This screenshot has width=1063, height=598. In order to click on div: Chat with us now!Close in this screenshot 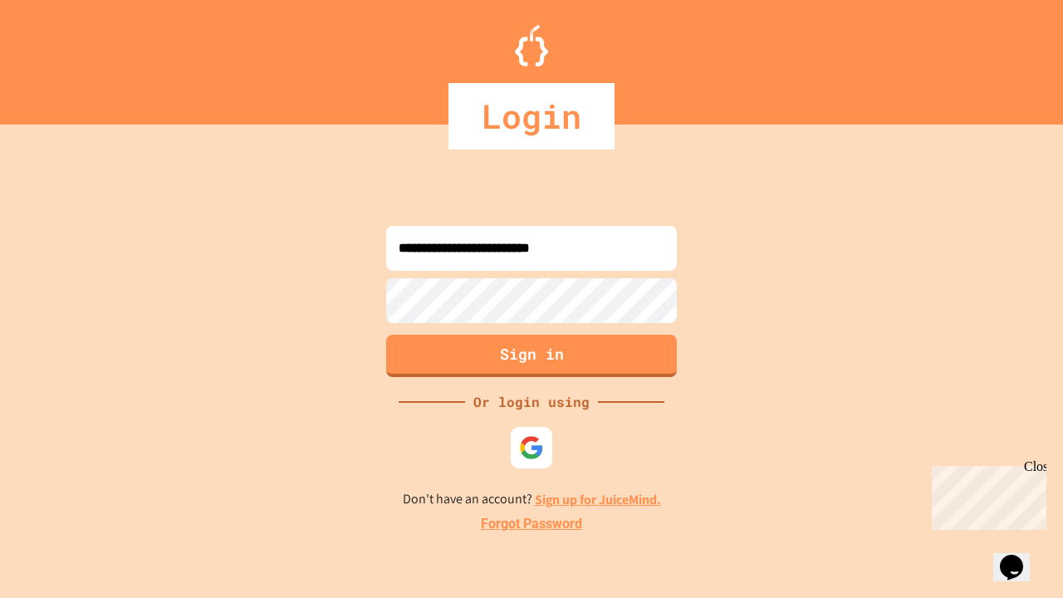, I will do `click(61, 56)`.